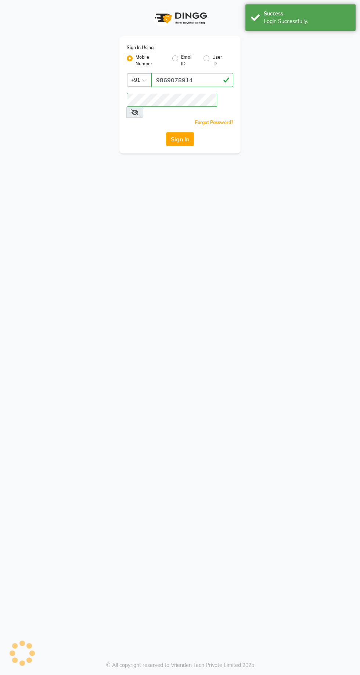  What do you see at coordinates (151, 61) in the screenshot?
I see `label: Mobile Number` at bounding box center [151, 61].